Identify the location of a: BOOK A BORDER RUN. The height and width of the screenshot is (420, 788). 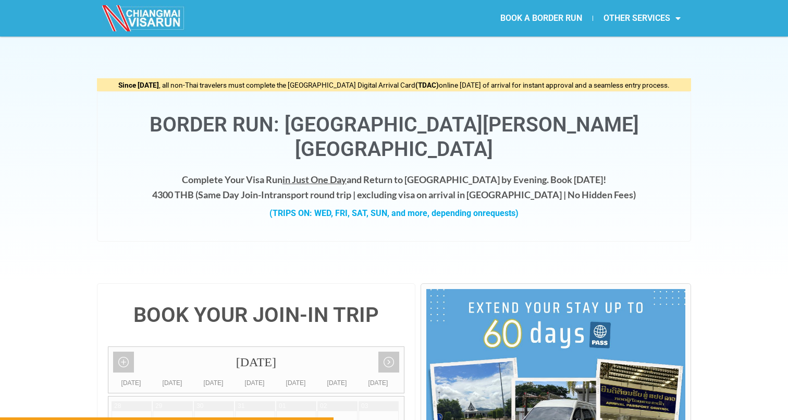
(541, 18).